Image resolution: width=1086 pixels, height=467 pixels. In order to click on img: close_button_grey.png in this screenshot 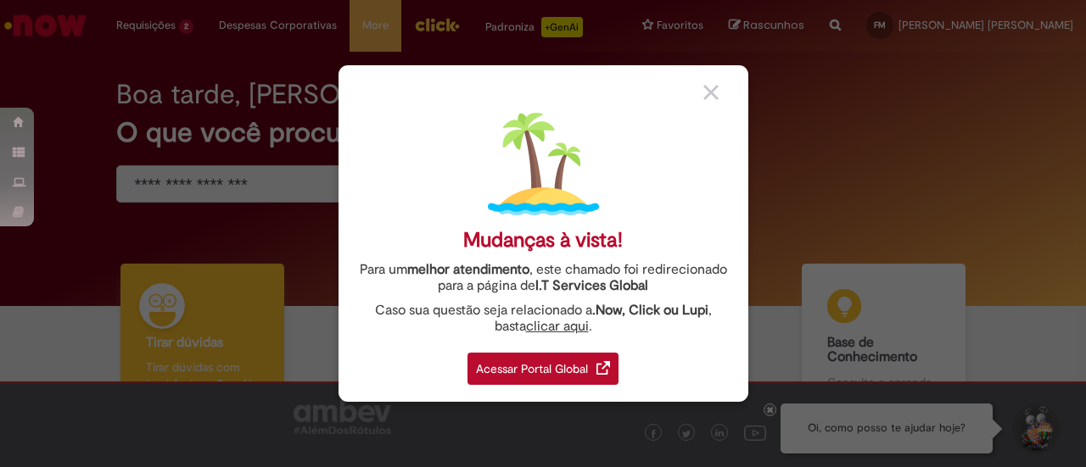, I will do `click(711, 92)`.